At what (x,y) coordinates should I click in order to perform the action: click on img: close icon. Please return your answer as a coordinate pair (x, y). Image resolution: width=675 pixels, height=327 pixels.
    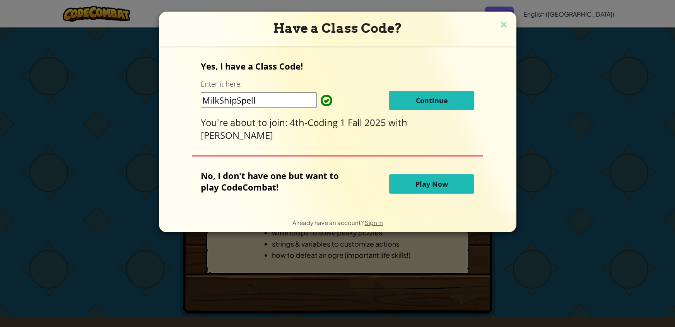
    Looking at the image, I should click on (504, 25).